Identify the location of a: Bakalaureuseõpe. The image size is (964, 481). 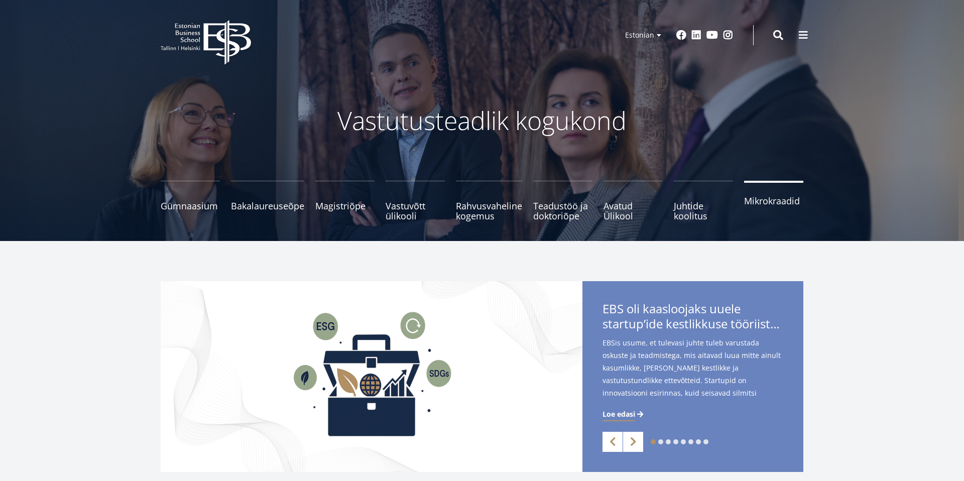
(268, 201).